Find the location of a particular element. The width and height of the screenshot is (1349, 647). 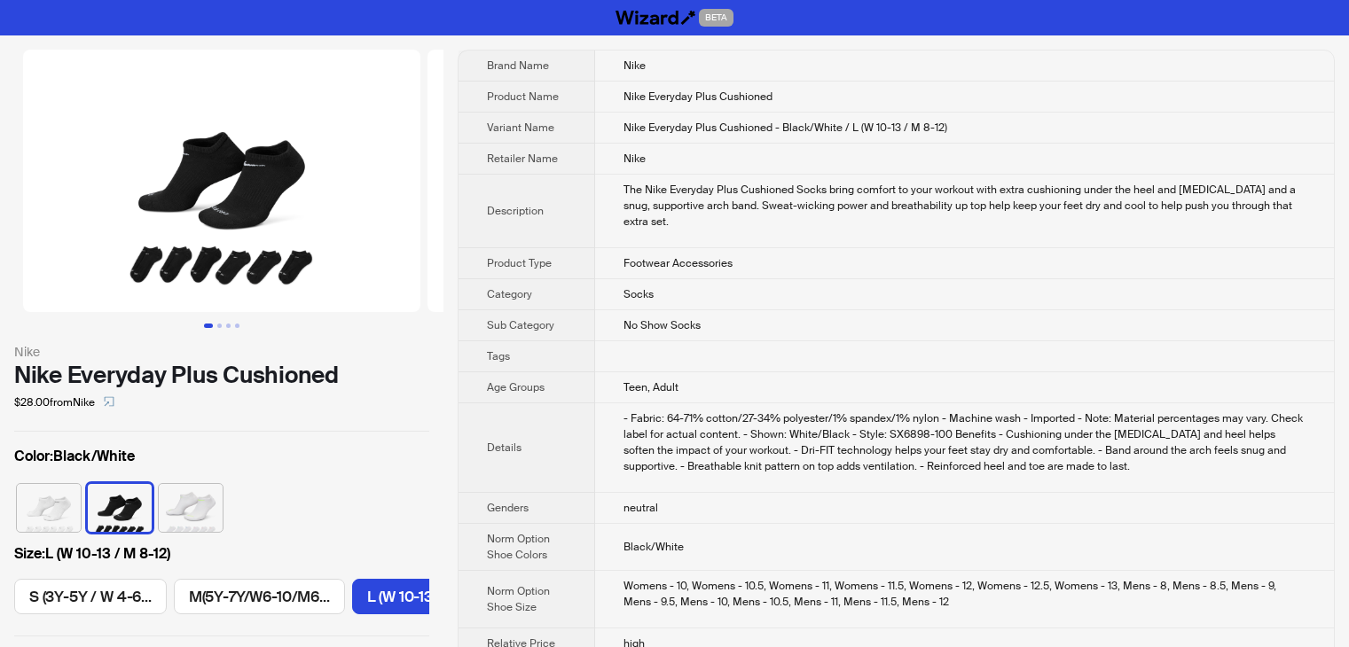

div: Nike Everyday Plus Cushioned is located at coordinates (222, 375).